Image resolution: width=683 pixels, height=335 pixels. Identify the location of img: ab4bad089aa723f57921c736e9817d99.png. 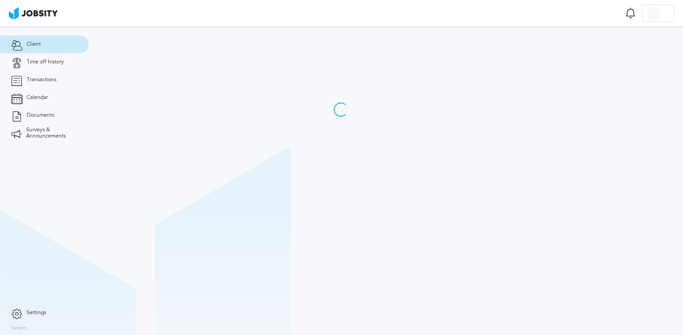
(33, 13).